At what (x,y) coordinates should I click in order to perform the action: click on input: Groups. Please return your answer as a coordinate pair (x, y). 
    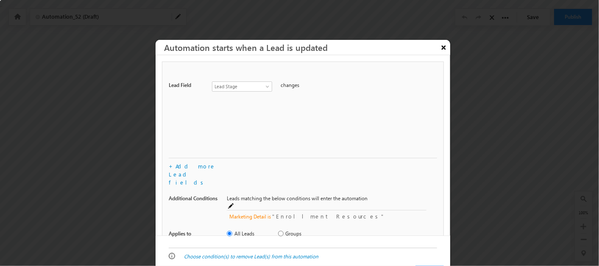
    Looking at the image, I should click on (281, 233).